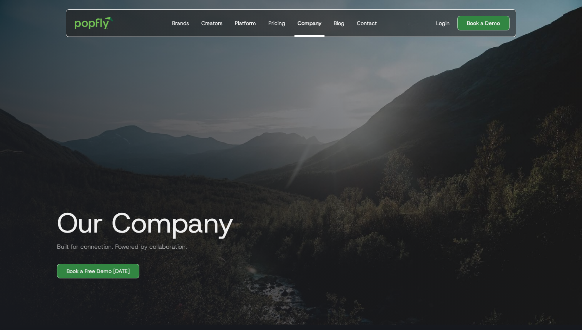  Describe the element at coordinates (181, 23) in the screenshot. I see `a: Brands` at that location.